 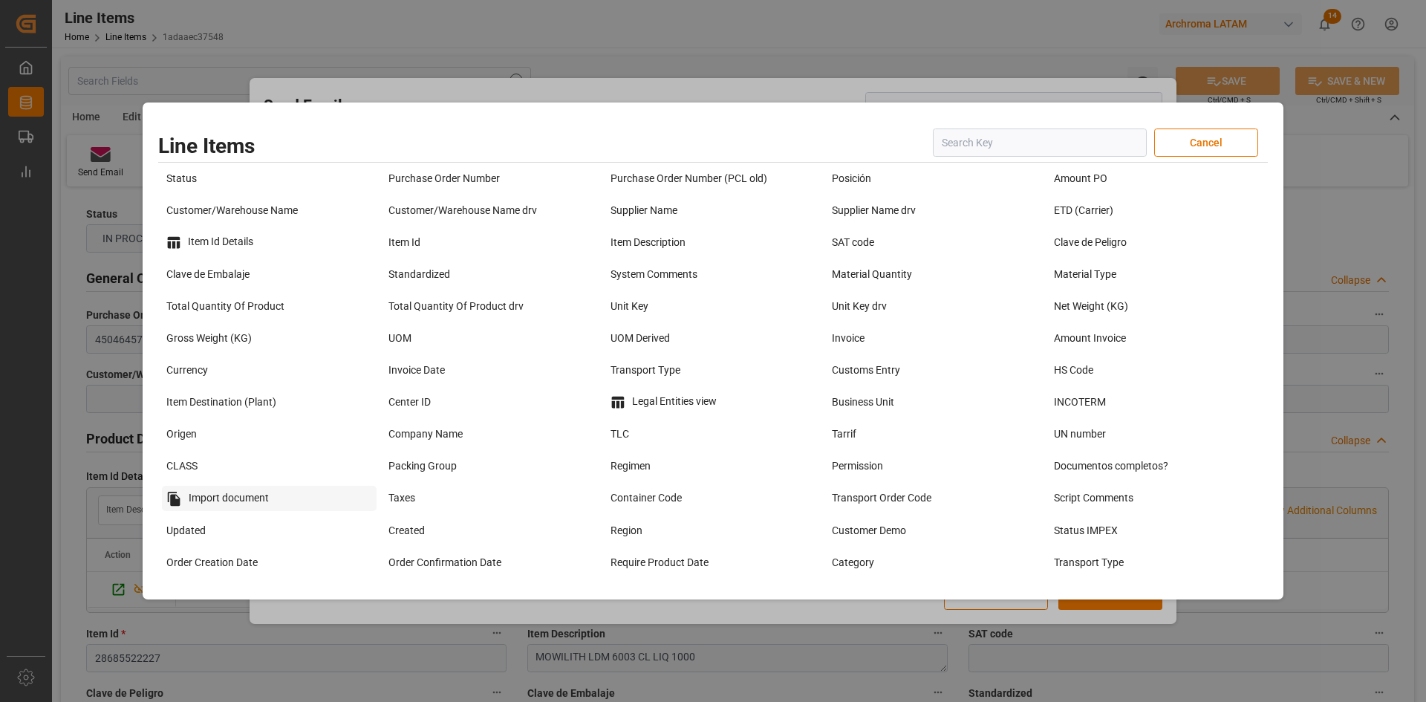 What do you see at coordinates (250, 466) in the screenshot?
I see `div: CLASS` at bounding box center [250, 466].